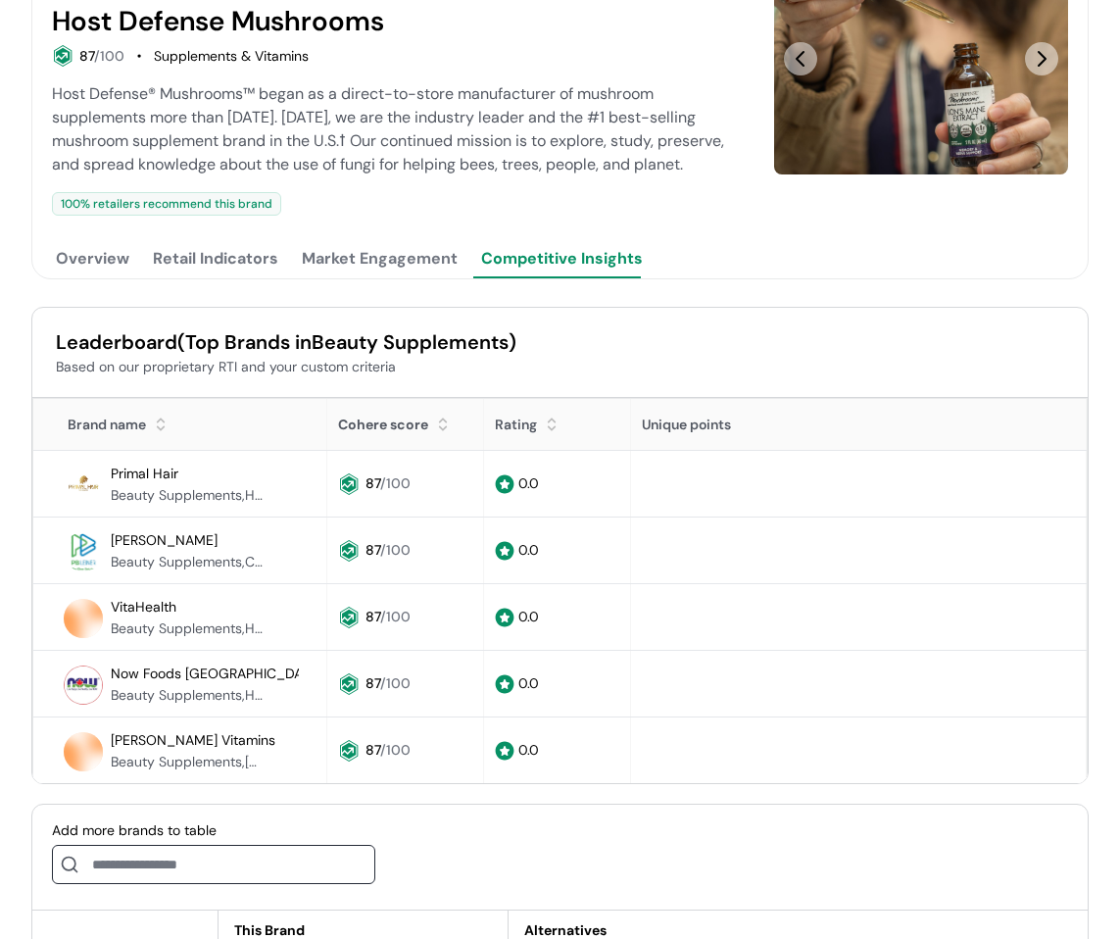 Image resolution: width=1120 pixels, height=939 pixels. I want to click on span: Unique points, so click(686, 424).